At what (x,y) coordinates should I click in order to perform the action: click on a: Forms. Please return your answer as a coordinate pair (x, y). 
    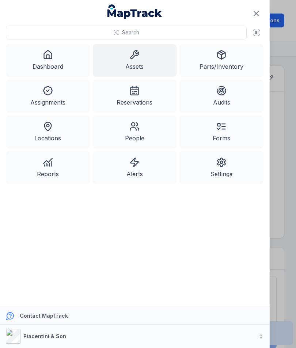
    Looking at the image, I should click on (222, 132).